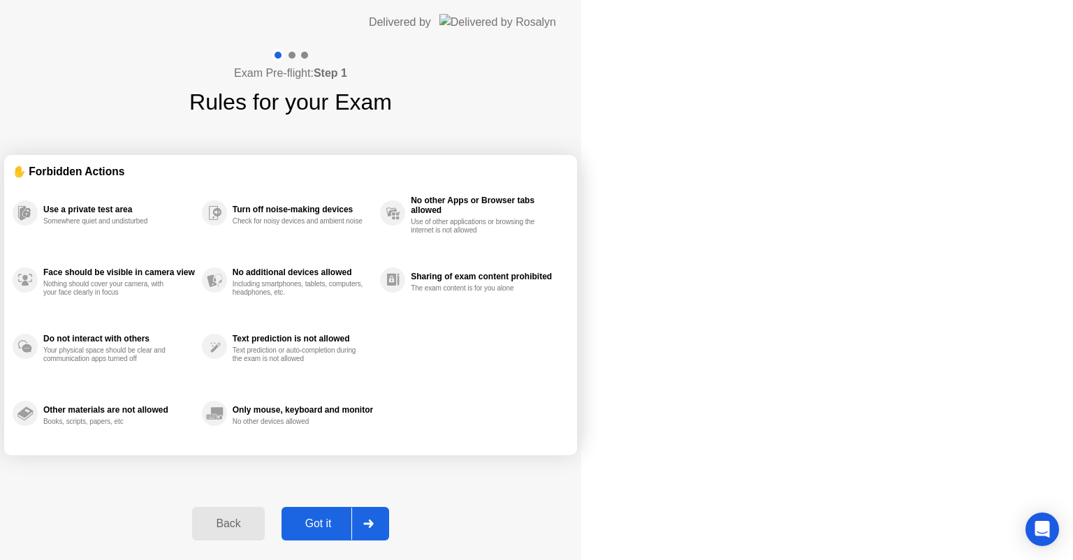  Describe the element at coordinates (291, 73) in the screenshot. I see `h4: Exam Pre-flight:` at that location.